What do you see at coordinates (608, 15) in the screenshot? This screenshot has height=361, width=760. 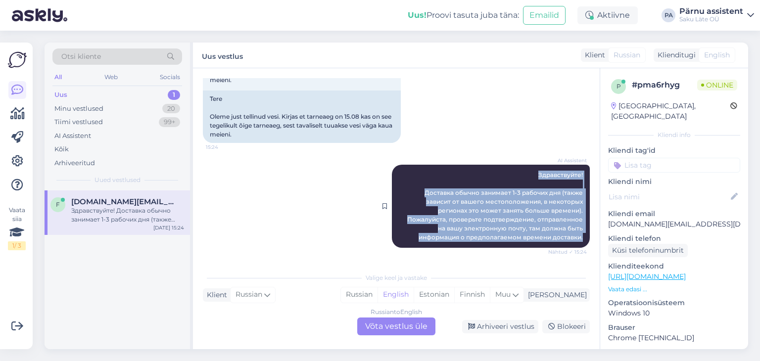 I see `div: Aktiivne` at bounding box center [608, 15].